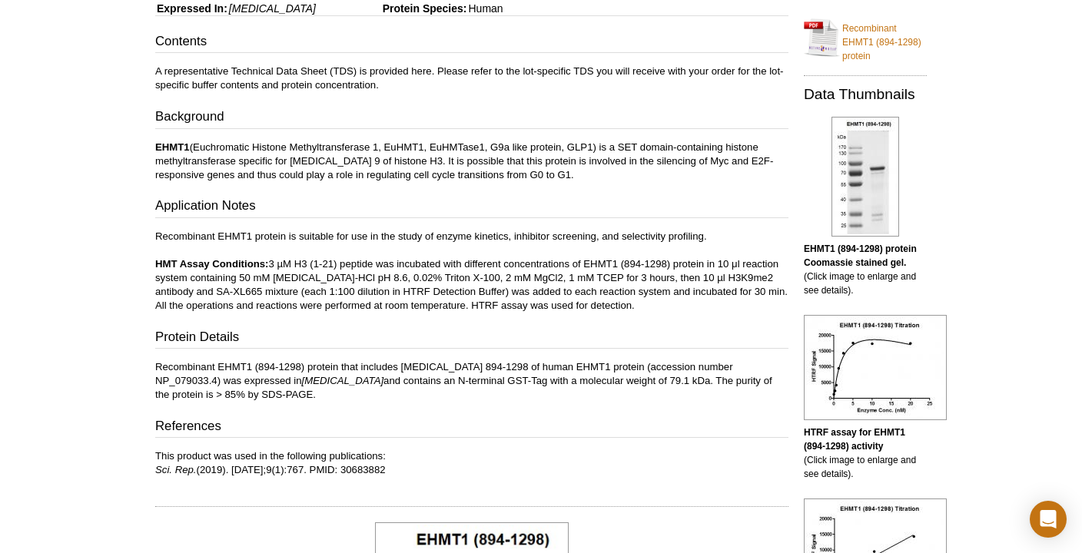 This screenshot has width=1082, height=553. I want to click on b: EHMT1 (894-1298) protein Coomassie stained gel., so click(860, 256).